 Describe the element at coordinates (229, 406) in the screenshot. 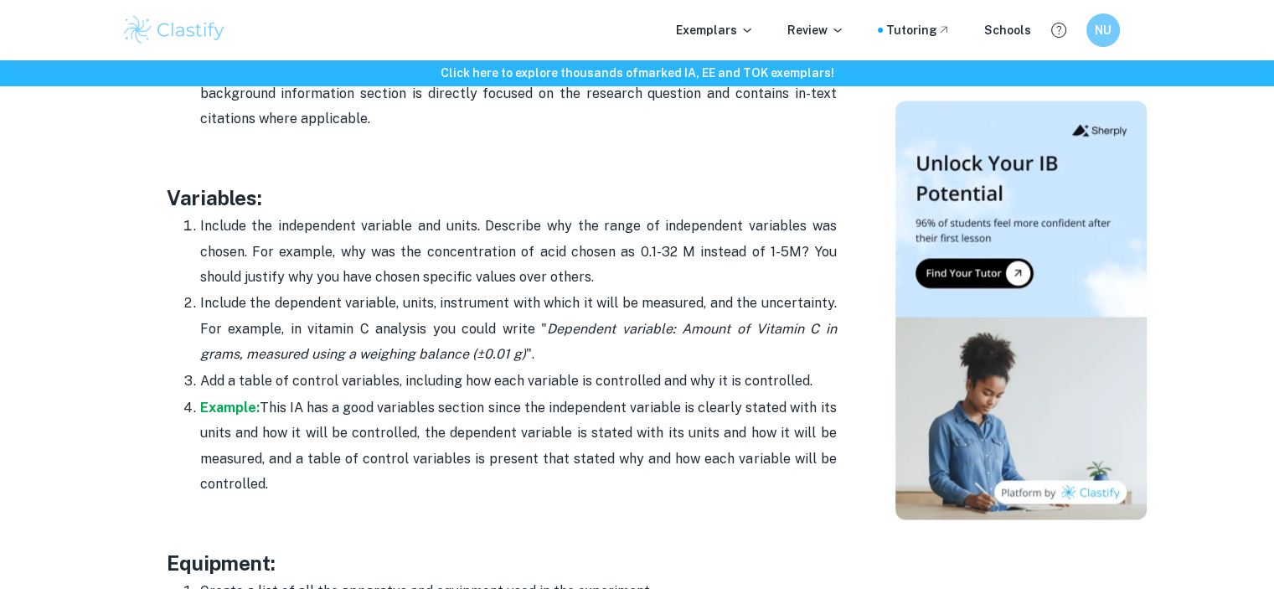

I see `strong: Example:` at that location.